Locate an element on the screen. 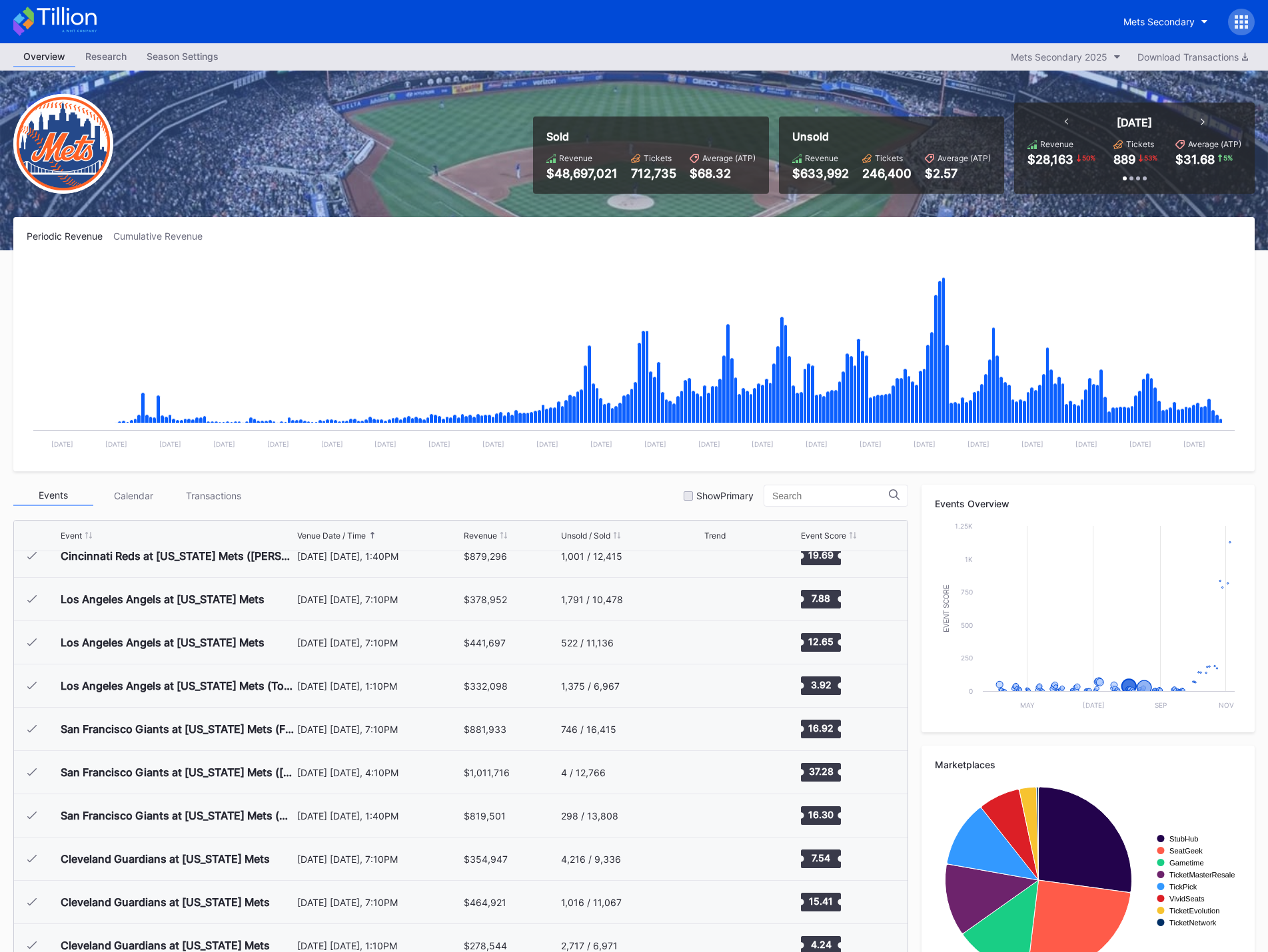 This screenshot has width=1268, height=952. div: $332,098 is located at coordinates (486, 686).